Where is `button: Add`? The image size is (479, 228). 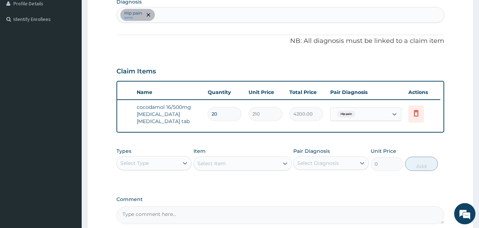 button: Add is located at coordinates (422, 164).